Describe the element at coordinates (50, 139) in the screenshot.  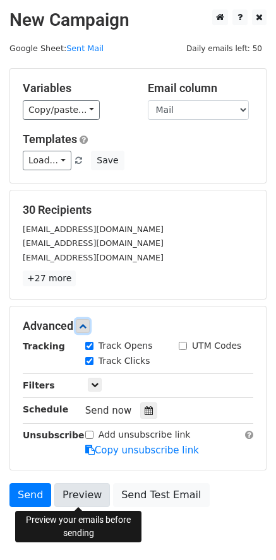
I see `a: Templates` at that location.